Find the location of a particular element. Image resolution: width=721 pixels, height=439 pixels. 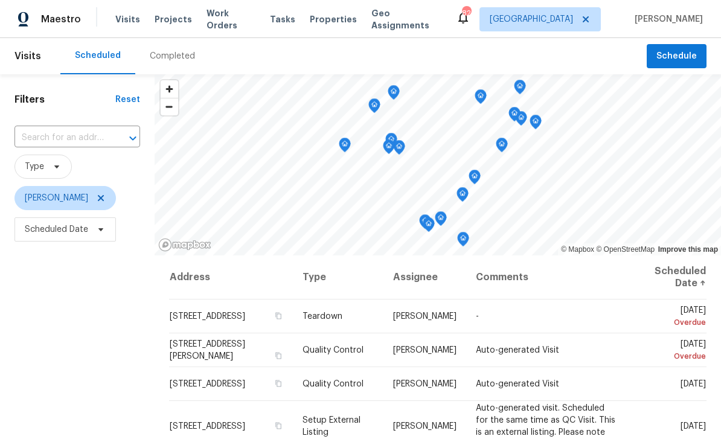

th: Assignee is located at coordinates (425, 277).